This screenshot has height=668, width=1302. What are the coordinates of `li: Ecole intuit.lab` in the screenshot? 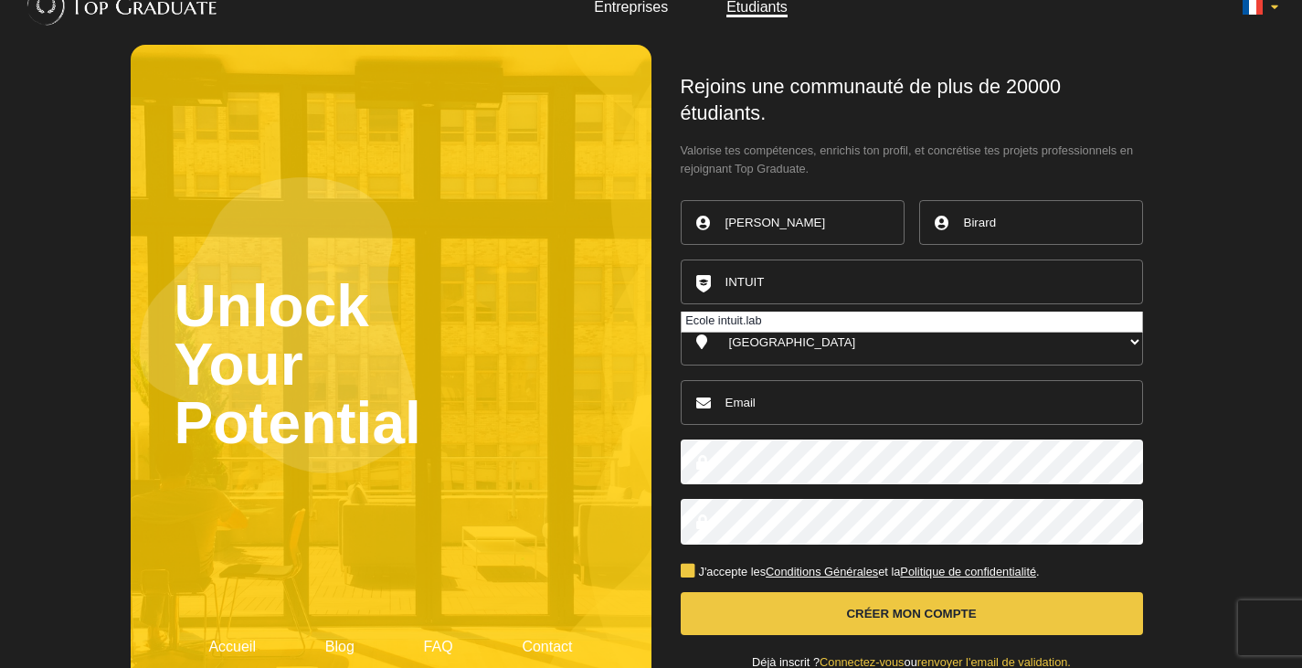 It's located at (912, 322).